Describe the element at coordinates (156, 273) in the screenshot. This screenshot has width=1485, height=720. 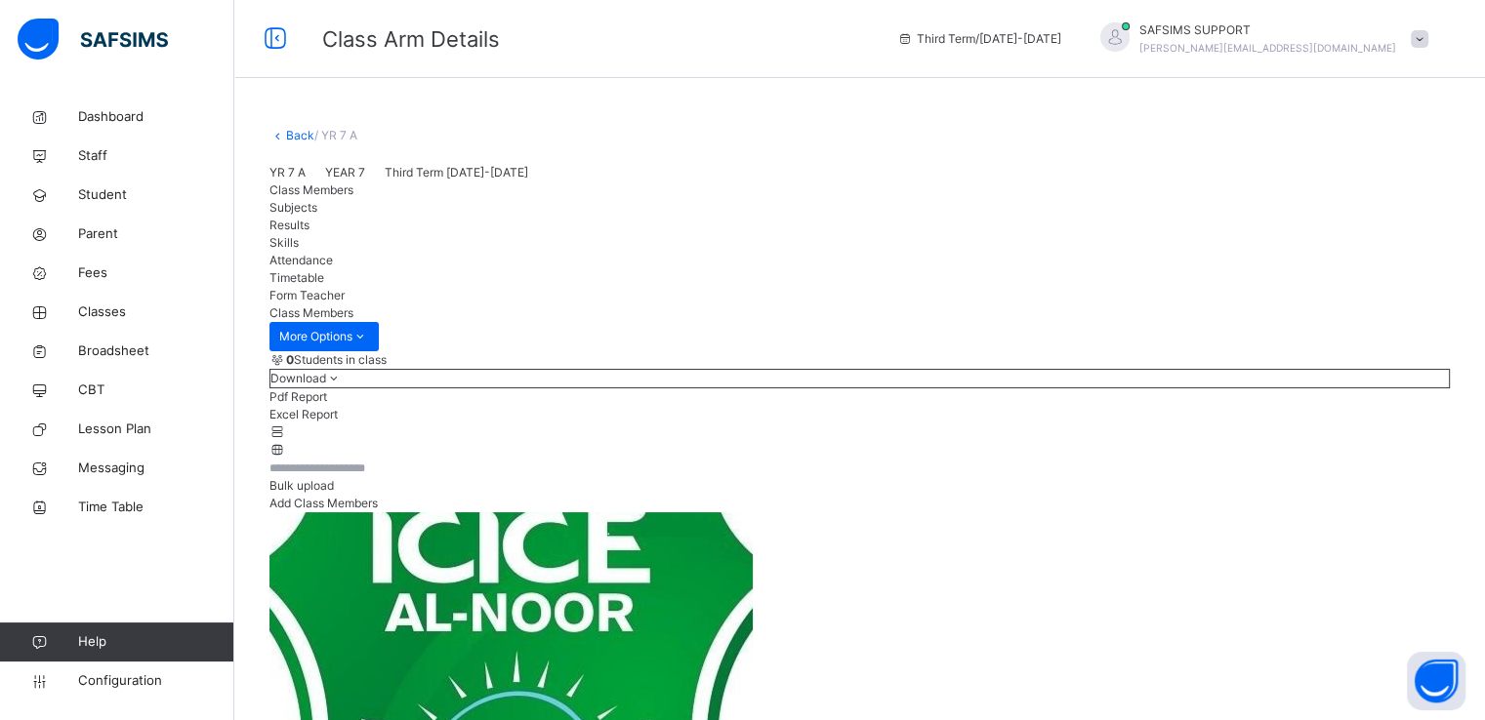
I see `span: Fees` at that location.